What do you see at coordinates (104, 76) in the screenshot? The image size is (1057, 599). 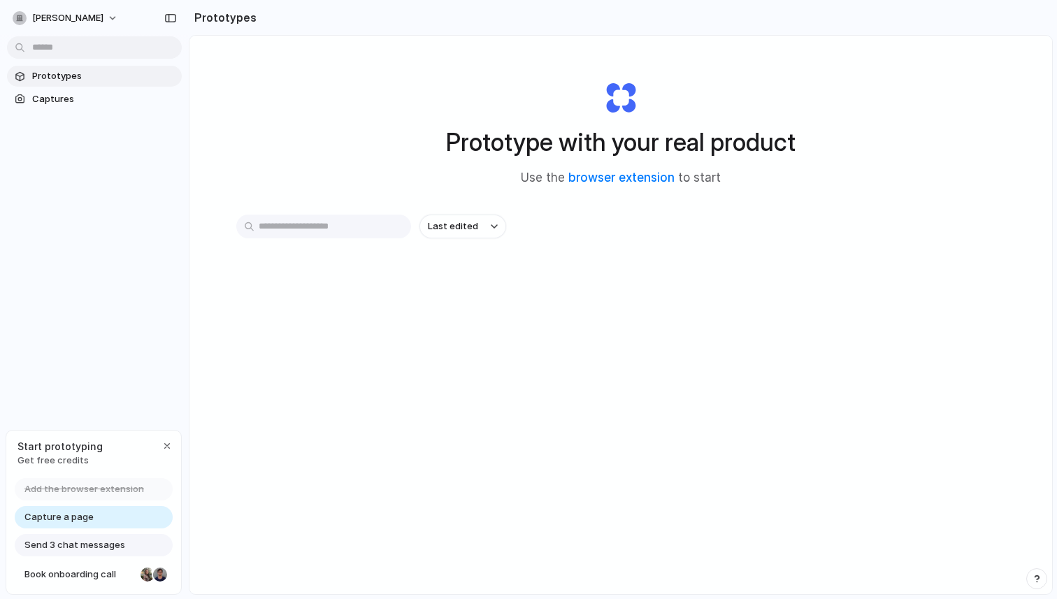 I see `span: Prototypes` at bounding box center [104, 76].